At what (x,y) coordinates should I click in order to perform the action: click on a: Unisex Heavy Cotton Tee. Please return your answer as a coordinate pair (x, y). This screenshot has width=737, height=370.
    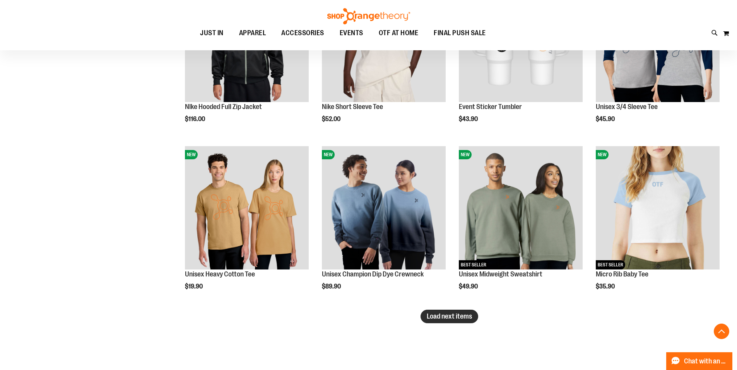
    Looking at the image, I should click on (220, 274).